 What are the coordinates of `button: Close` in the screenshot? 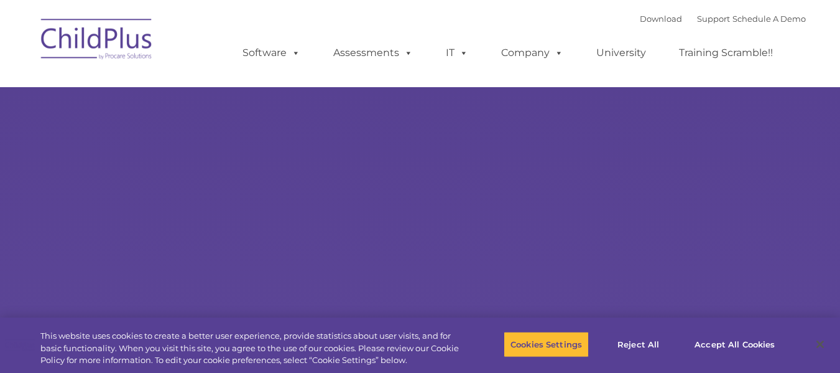 It's located at (820, 344).